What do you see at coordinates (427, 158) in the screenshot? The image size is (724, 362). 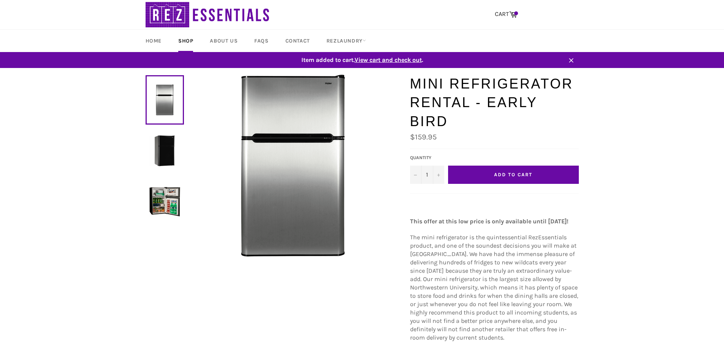 I see `label: Quantity` at bounding box center [427, 158].